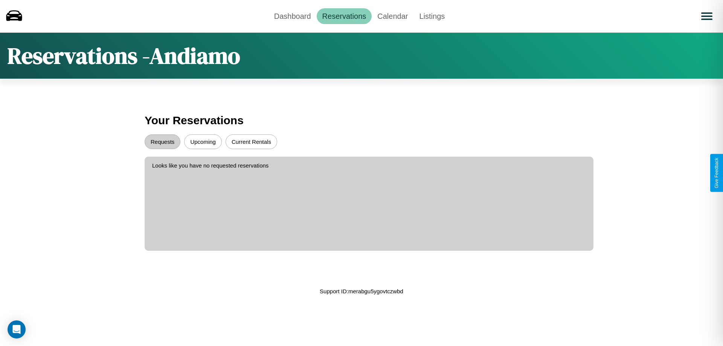 Image resolution: width=723 pixels, height=346 pixels. I want to click on a: Listings, so click(432, 16).